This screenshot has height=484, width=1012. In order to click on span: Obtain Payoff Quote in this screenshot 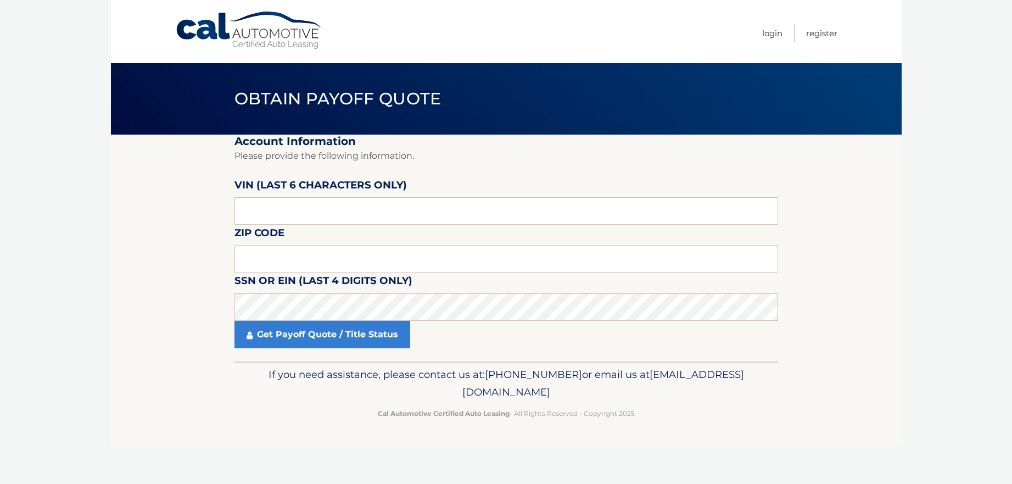, I will do `click(338, 98)`.